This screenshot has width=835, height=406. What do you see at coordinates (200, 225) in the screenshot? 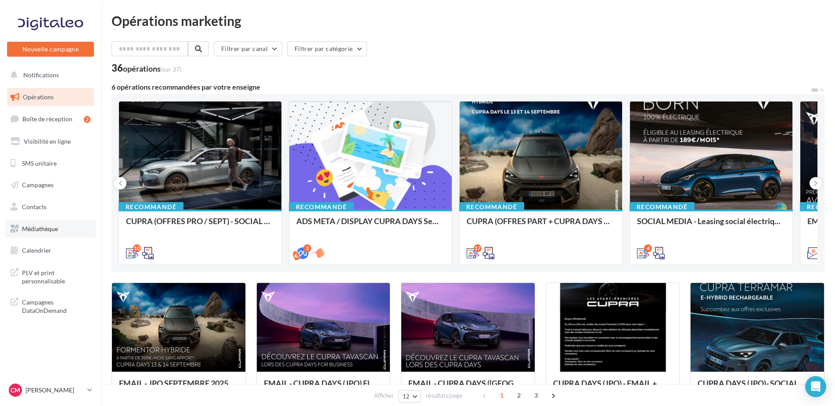
I see `div: CUPRA (OFFRES PRO / SEPT) - SOCIAL MEDIA` at bounding box center [200, 225].